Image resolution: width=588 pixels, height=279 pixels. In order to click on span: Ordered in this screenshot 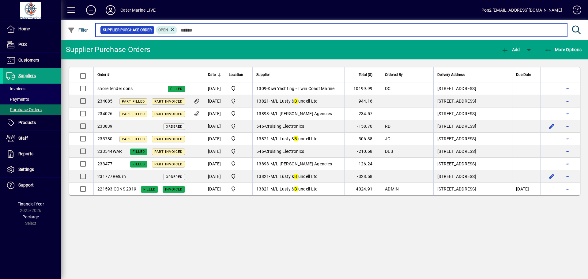, I will do `click(174, 177)`.